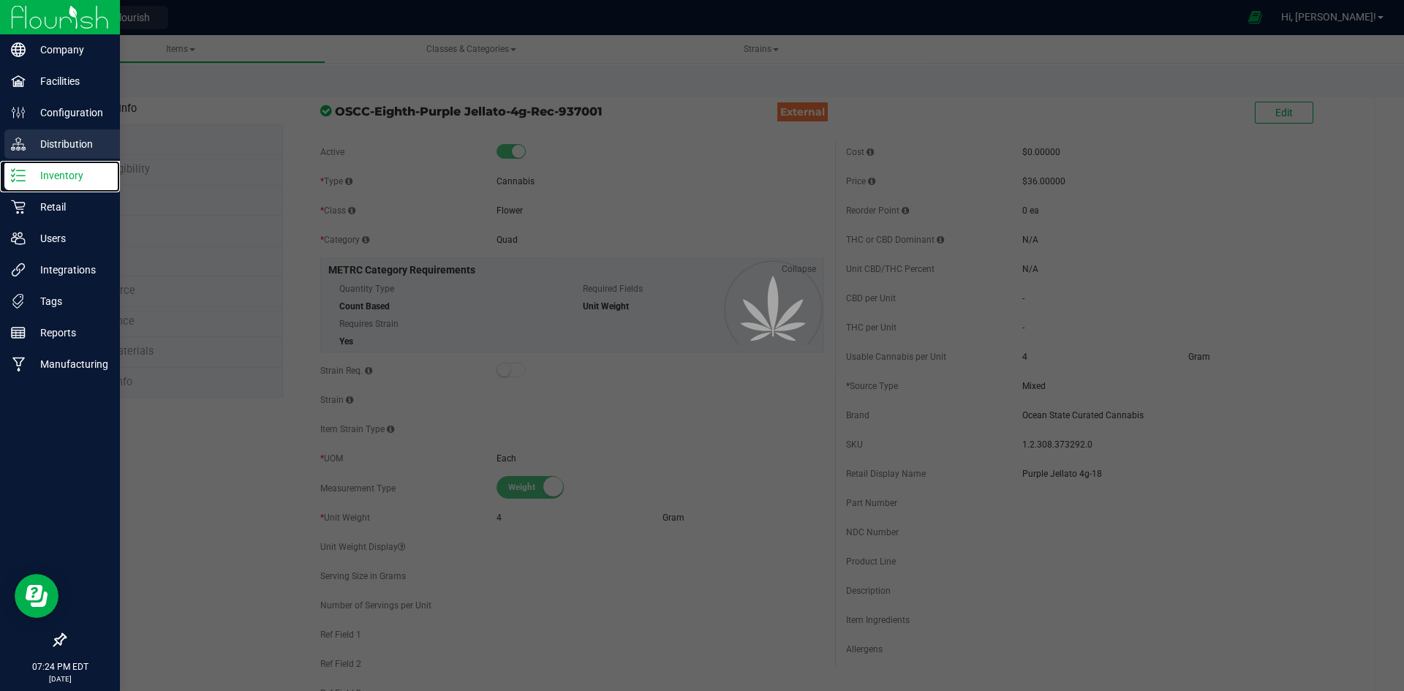 The width and height of the screenshot is (1404, 691). What do you see at coordinates (18, 144) in the screenshot?
I see `inline-svg: Distribution` at bounding box center [18, 144].